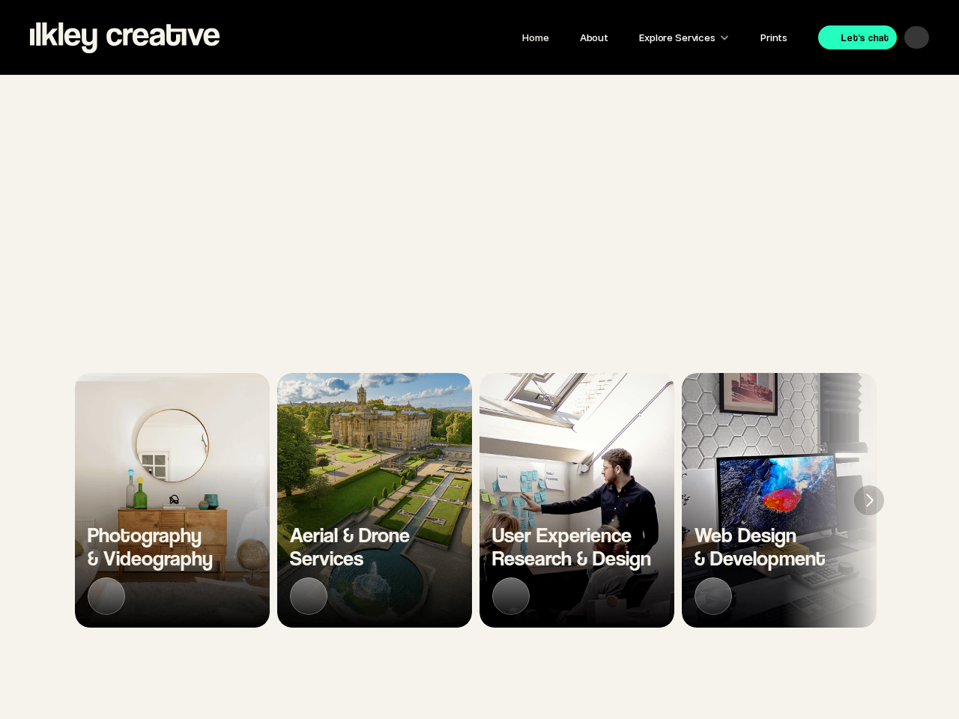  I want to click on h1: HELPING YOU stand ouT ONLINE, so click(479, 202).